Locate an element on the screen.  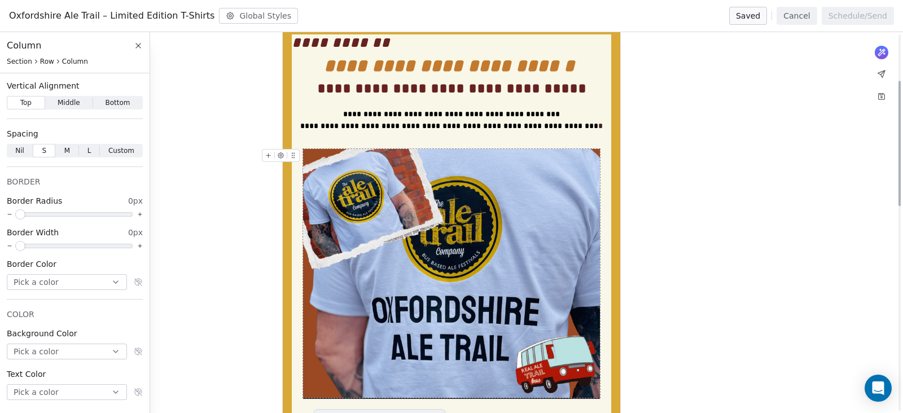
div: Open Intercom Messenger is located at coordinates (878, 388).